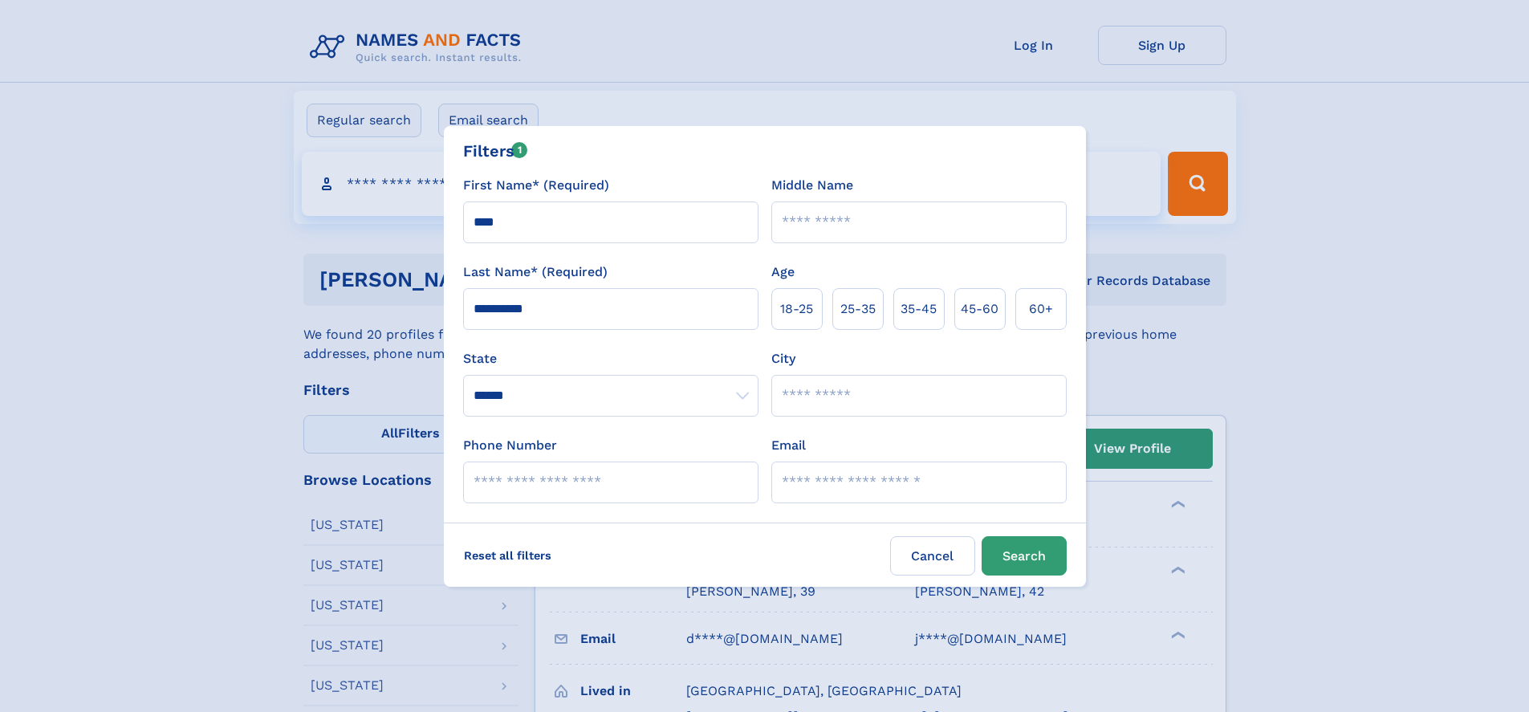 The height and width of the screenshot is (712, 1529). I want to click on label: State, so click(611, 359).